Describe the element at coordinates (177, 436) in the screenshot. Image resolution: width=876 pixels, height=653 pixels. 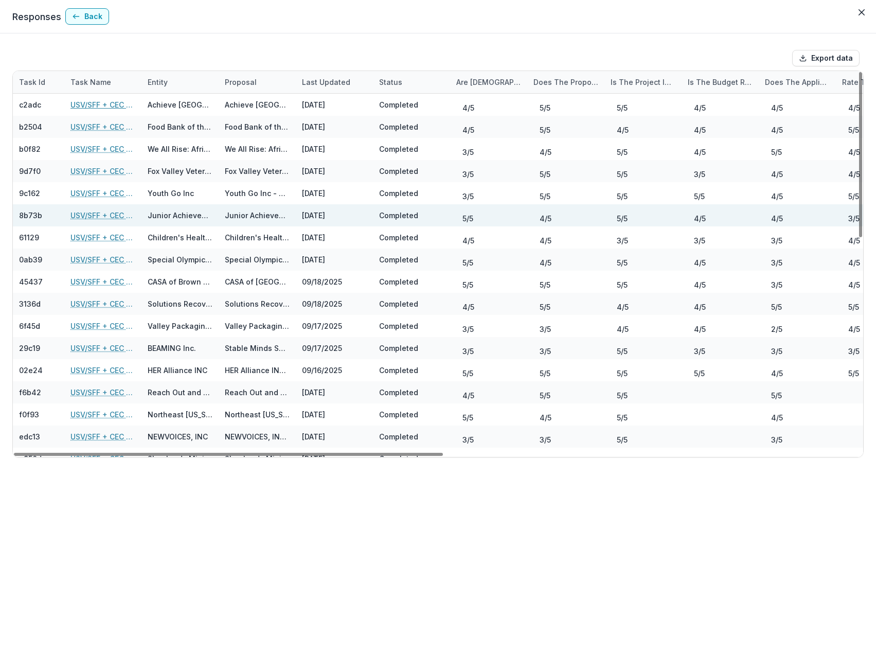
I see `div: NEWVOICES, INC` at that location.